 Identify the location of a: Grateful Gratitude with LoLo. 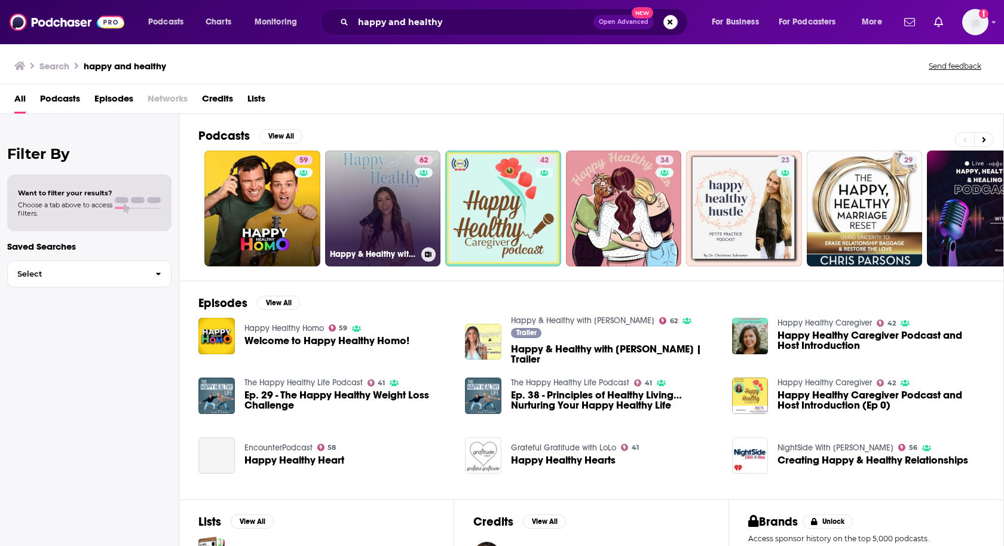
(563, 448).